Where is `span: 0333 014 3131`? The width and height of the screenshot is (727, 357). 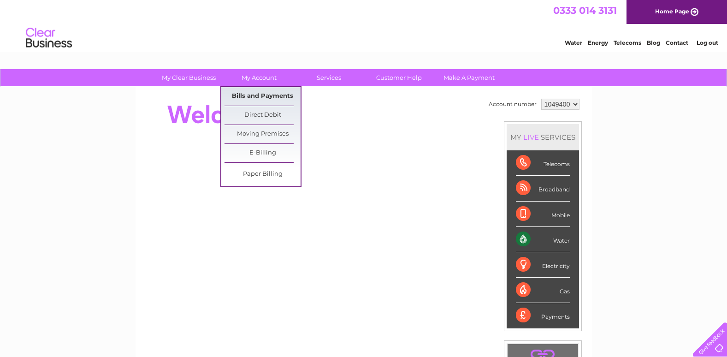
span: 0333 014 3131 is located at coordinates (585, 10).